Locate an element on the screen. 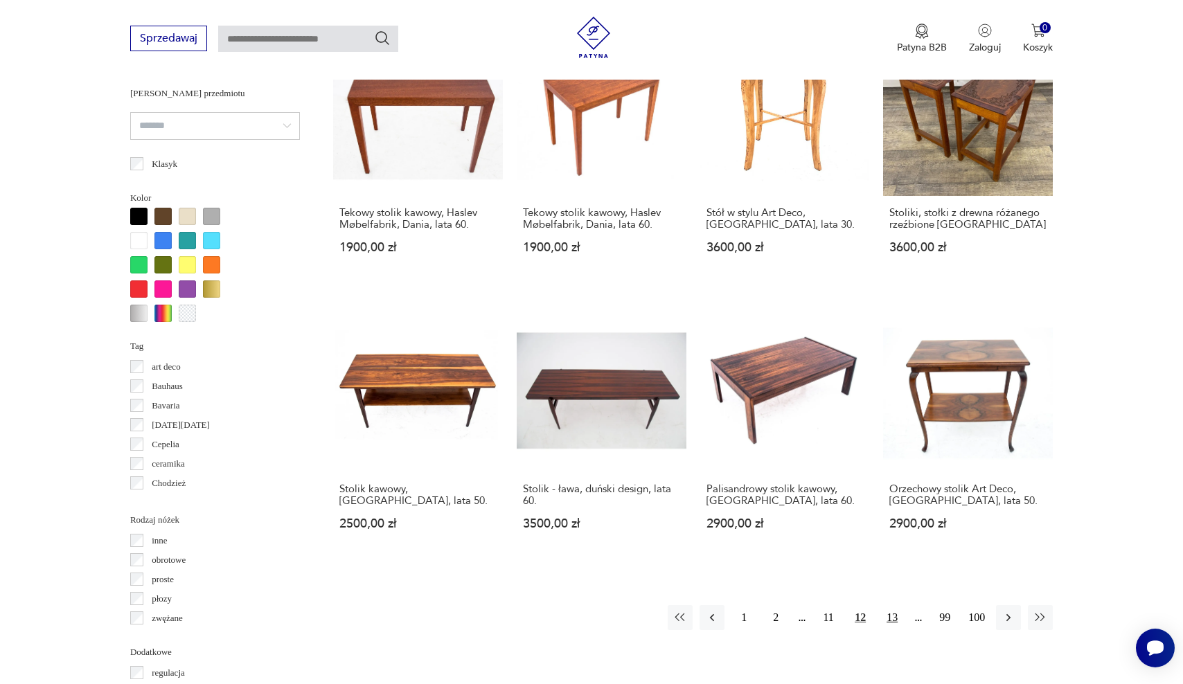  p: 3500,00 zł is located at coordinates (601, 524).